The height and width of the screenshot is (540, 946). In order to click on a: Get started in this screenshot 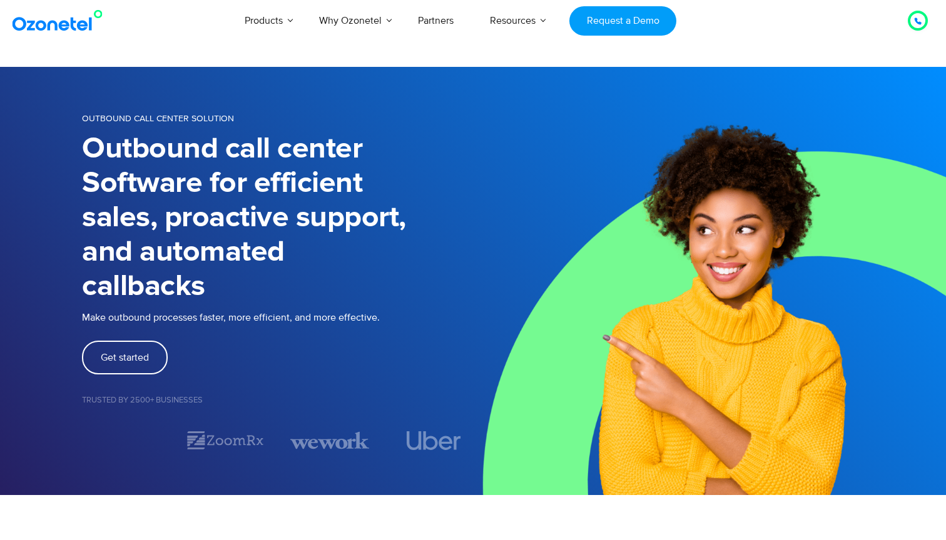, I will do `click(124, 358)`.